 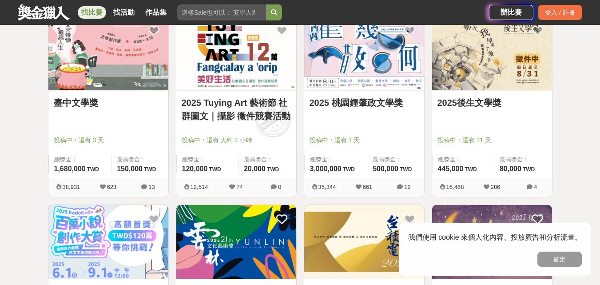 I want to click on a: 找比賽, so click(x=92, y=12).